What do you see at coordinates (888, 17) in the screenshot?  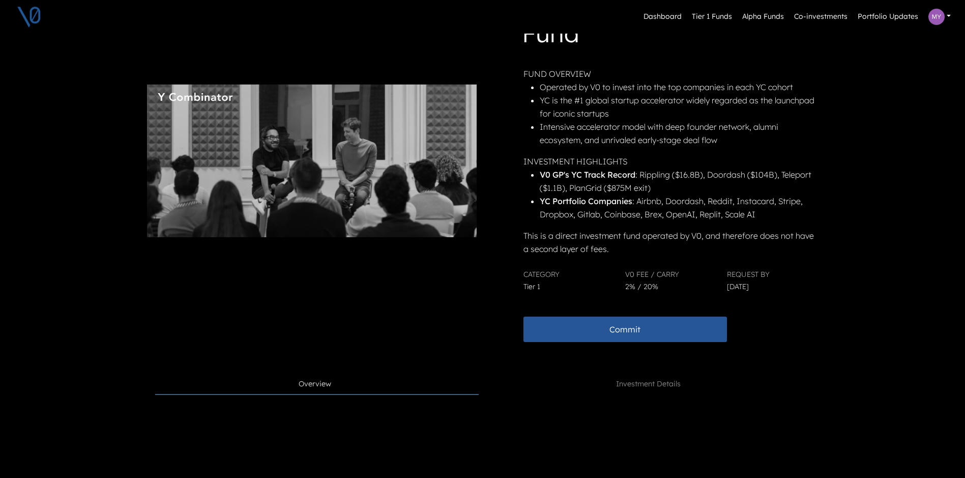 I see `a: Portfolio Updates` at bounding box center [888, 17].